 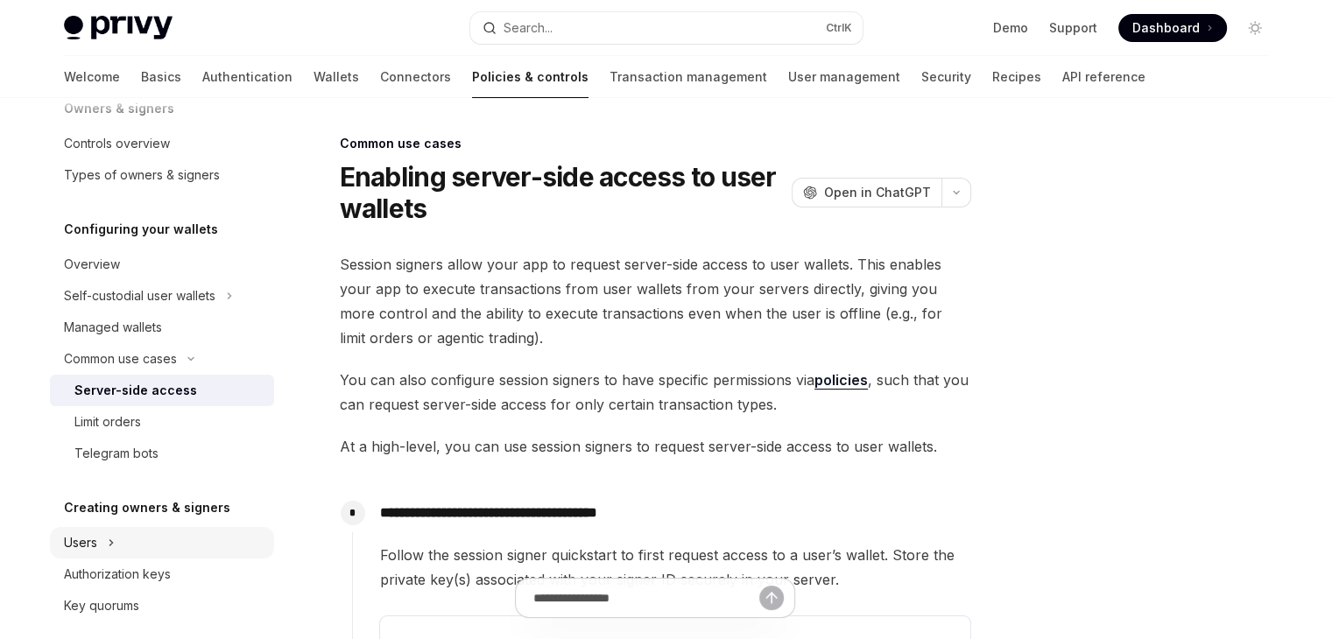 I want to click on a: Server-side access, so click(x=162, y=391).